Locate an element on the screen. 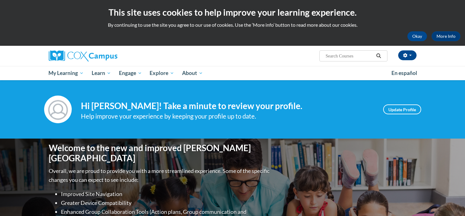 The width and height of the screenshot is (465, 216). a: Learn is located at coordinates (101, 73).